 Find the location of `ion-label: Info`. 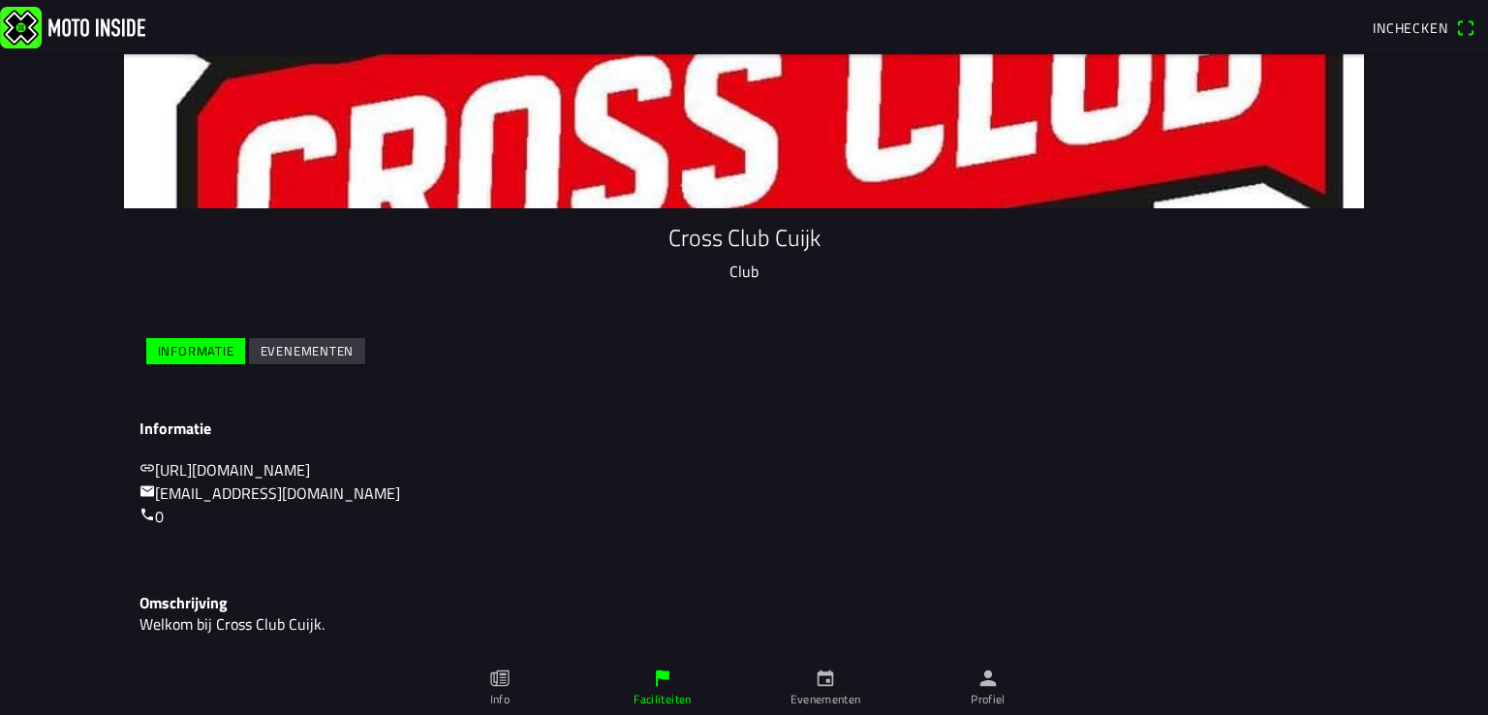

ion-label: Info is located at coordinates (500, 699).